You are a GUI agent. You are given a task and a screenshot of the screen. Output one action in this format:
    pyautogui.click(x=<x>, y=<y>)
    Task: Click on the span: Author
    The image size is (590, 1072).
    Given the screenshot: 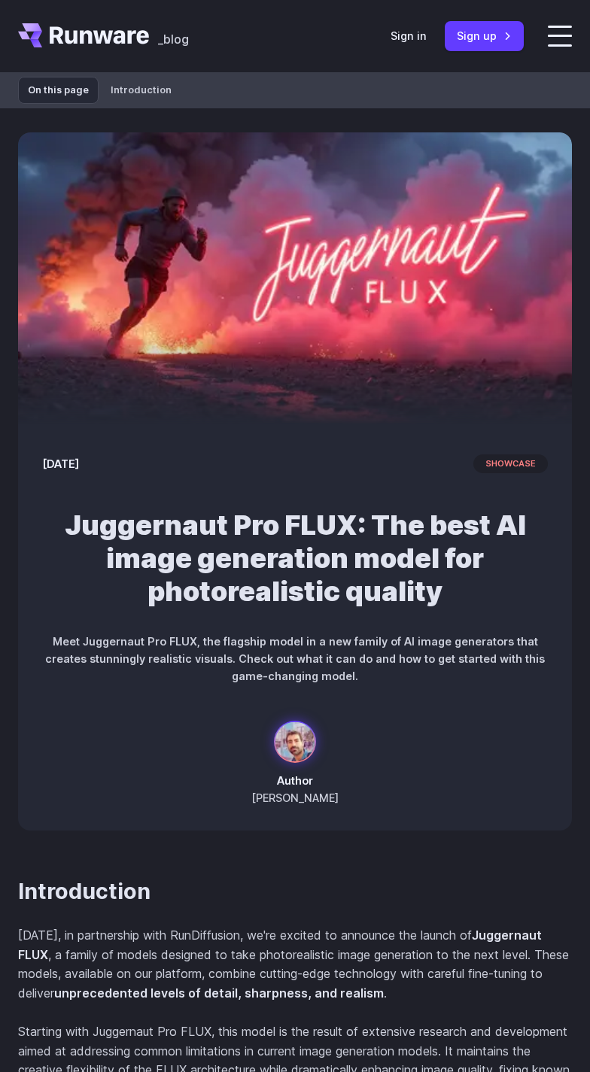 What is the action you would take?
    pyautogui.click(x=295, y=780)
    